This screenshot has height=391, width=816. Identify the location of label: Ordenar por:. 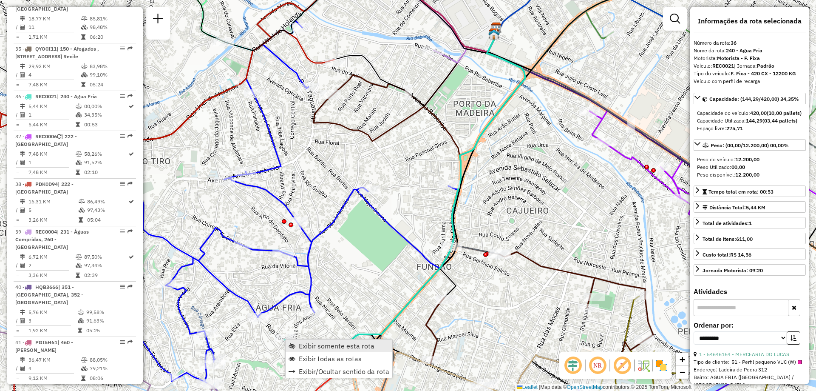
(750, 325).